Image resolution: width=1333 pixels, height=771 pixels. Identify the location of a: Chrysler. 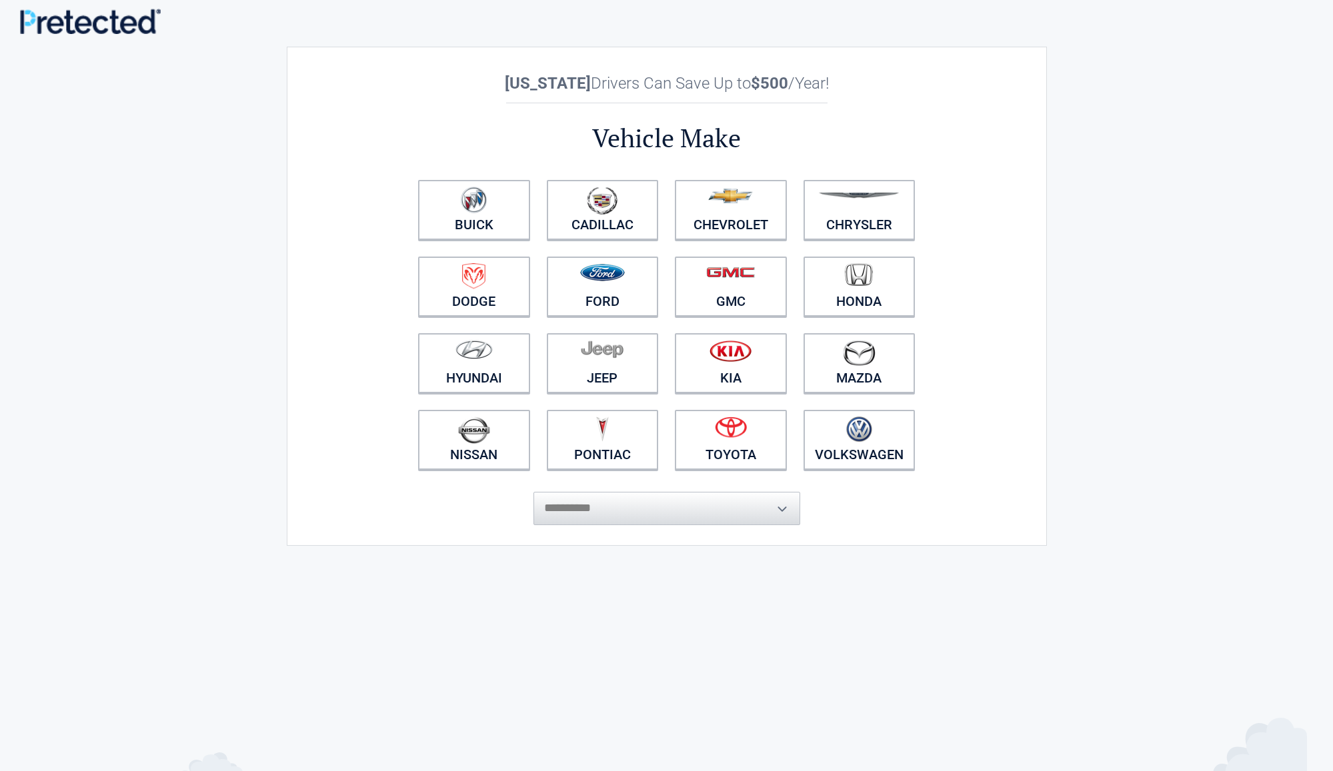
(859, 210).